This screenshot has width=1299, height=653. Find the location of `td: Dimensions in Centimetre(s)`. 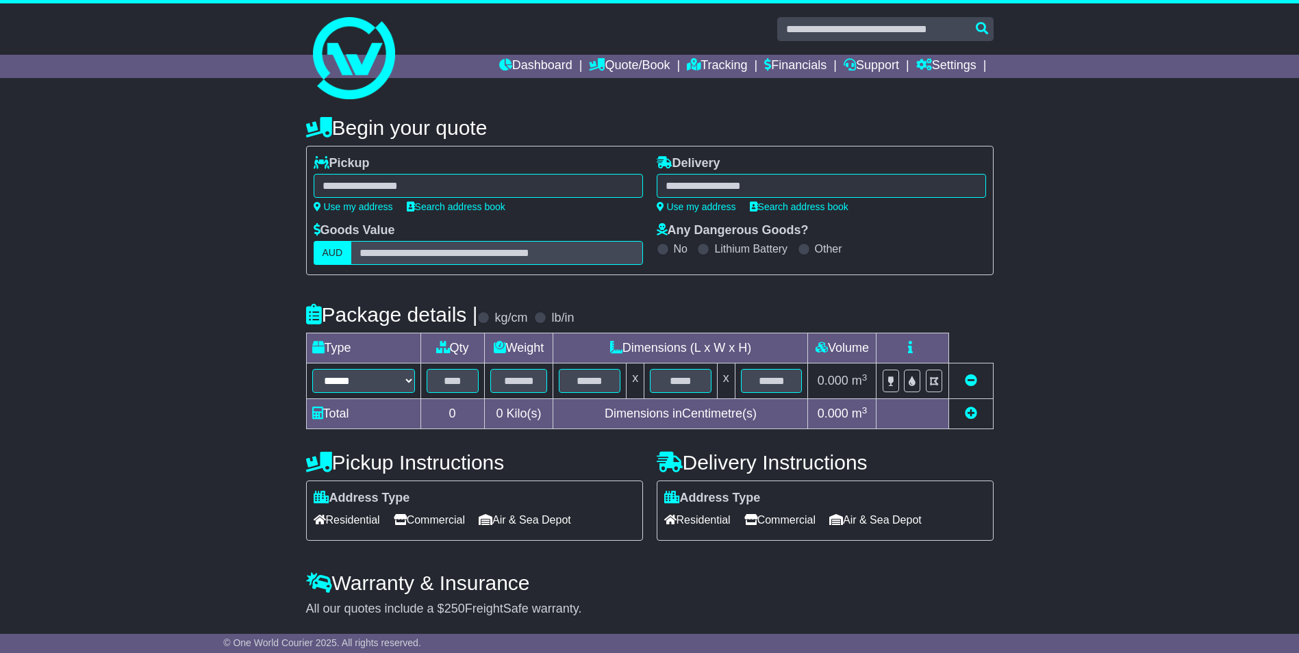

td: Dimensions in Centimetre(s) is located at coordinates (681, 414).